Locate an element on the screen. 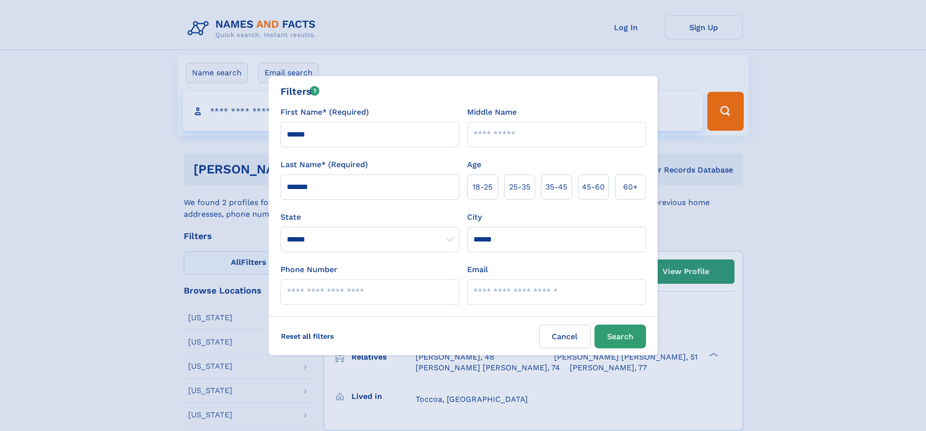  label: Email is located at coordinates (477, 270).